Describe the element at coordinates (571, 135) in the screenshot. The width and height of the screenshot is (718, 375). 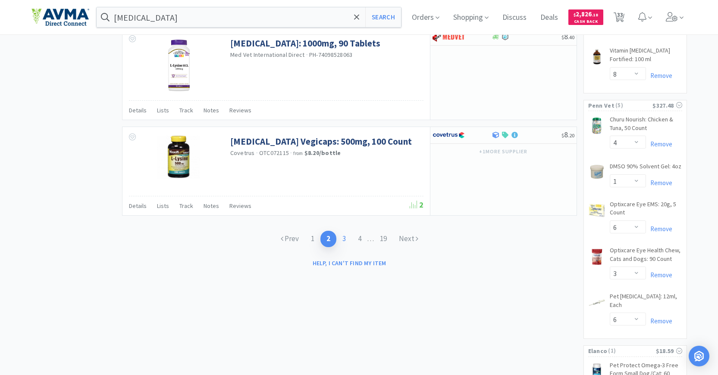
I see `span: . 20` at that location.